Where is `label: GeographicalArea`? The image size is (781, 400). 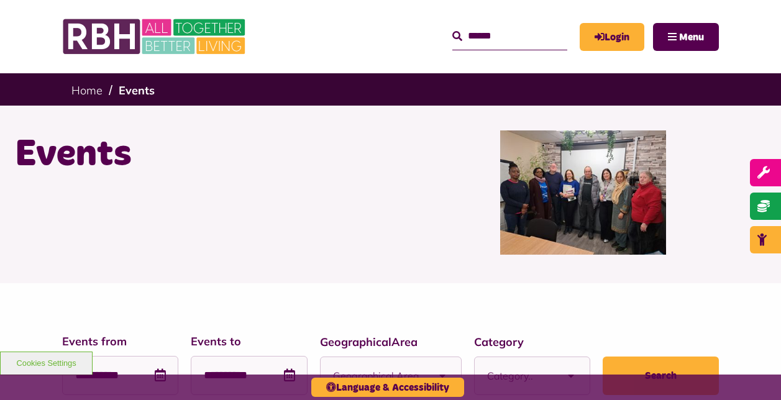 label: GeographicalArea is located at coordinates (391, 342).